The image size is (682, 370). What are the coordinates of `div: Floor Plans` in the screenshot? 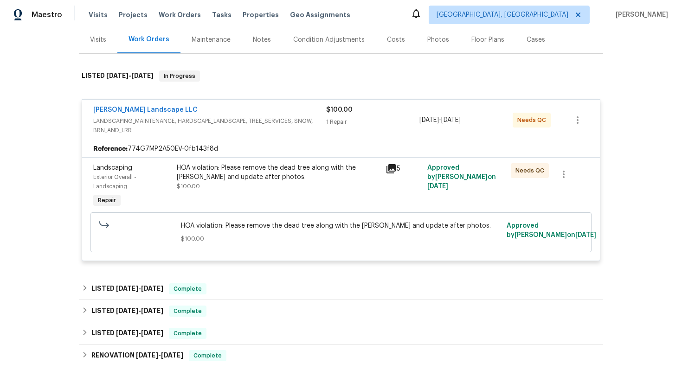 It's located at (488, 40).